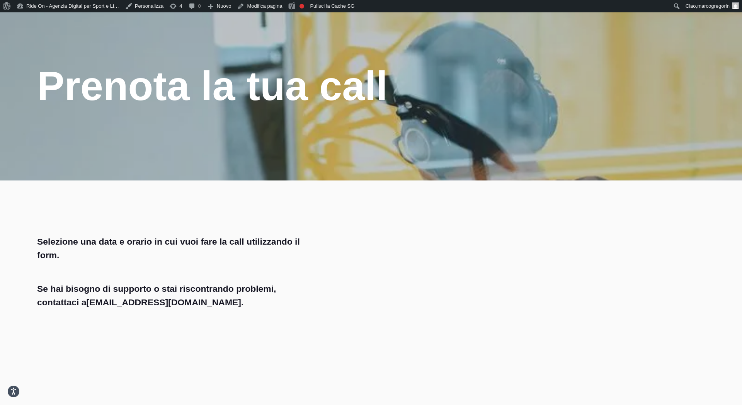  What do you see at coordinates (172, 248) in the screenshot?
I see `p: Selezione una data e orario in cui vuoi fare la call utilizzando il form.` at bounding box center [172, 248].